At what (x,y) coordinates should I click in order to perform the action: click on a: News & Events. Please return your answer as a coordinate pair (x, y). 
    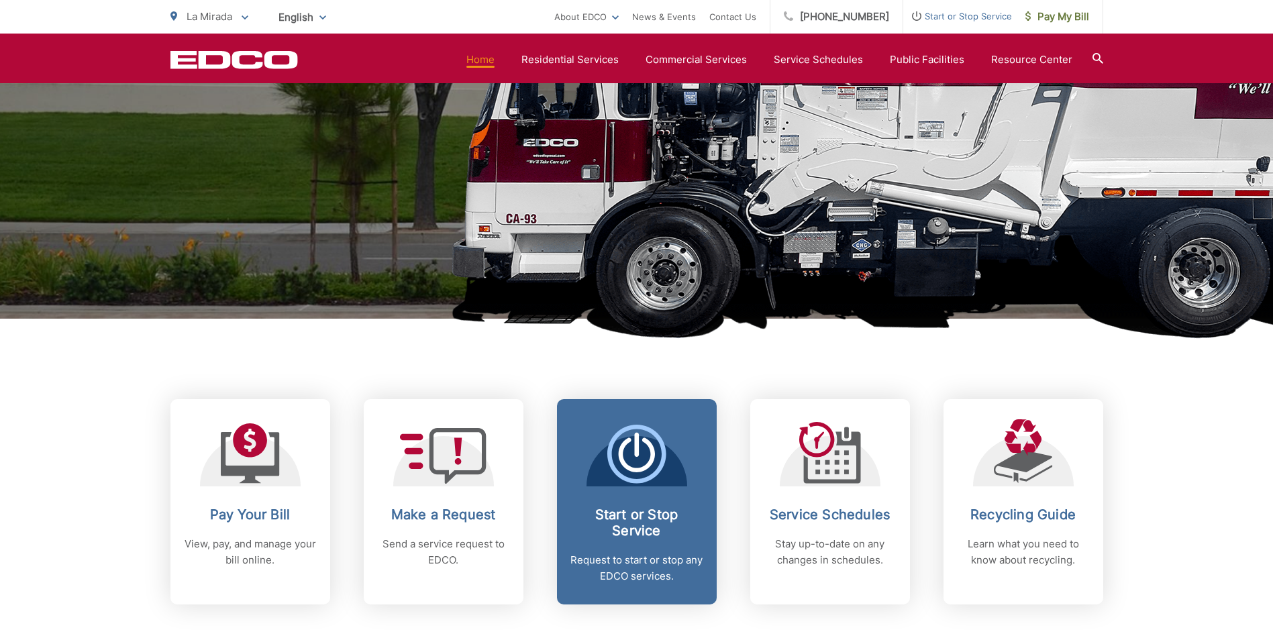
    Looking at the image, I should click on (663, 17).